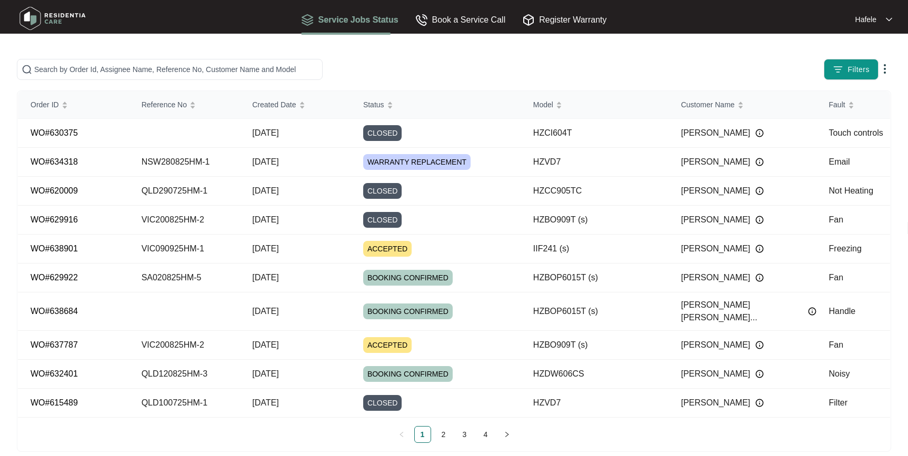 The width and height of the screenshot is (908, 456). I want to click on img: residentia care logo, so click(53, 18).